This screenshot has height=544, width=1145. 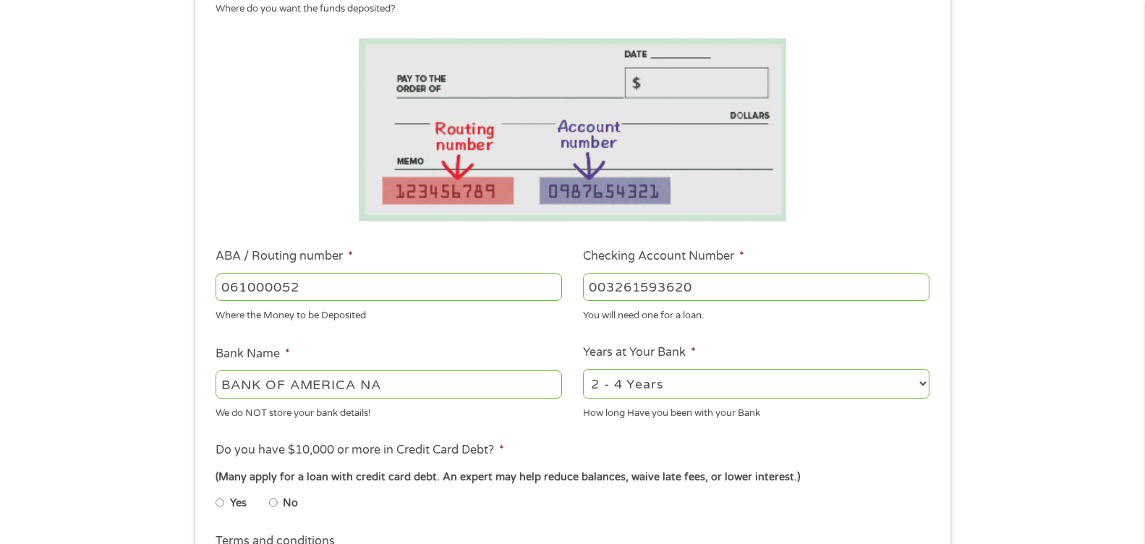 I want to click on label: Checking Account Number, so click(x=663, y=256).